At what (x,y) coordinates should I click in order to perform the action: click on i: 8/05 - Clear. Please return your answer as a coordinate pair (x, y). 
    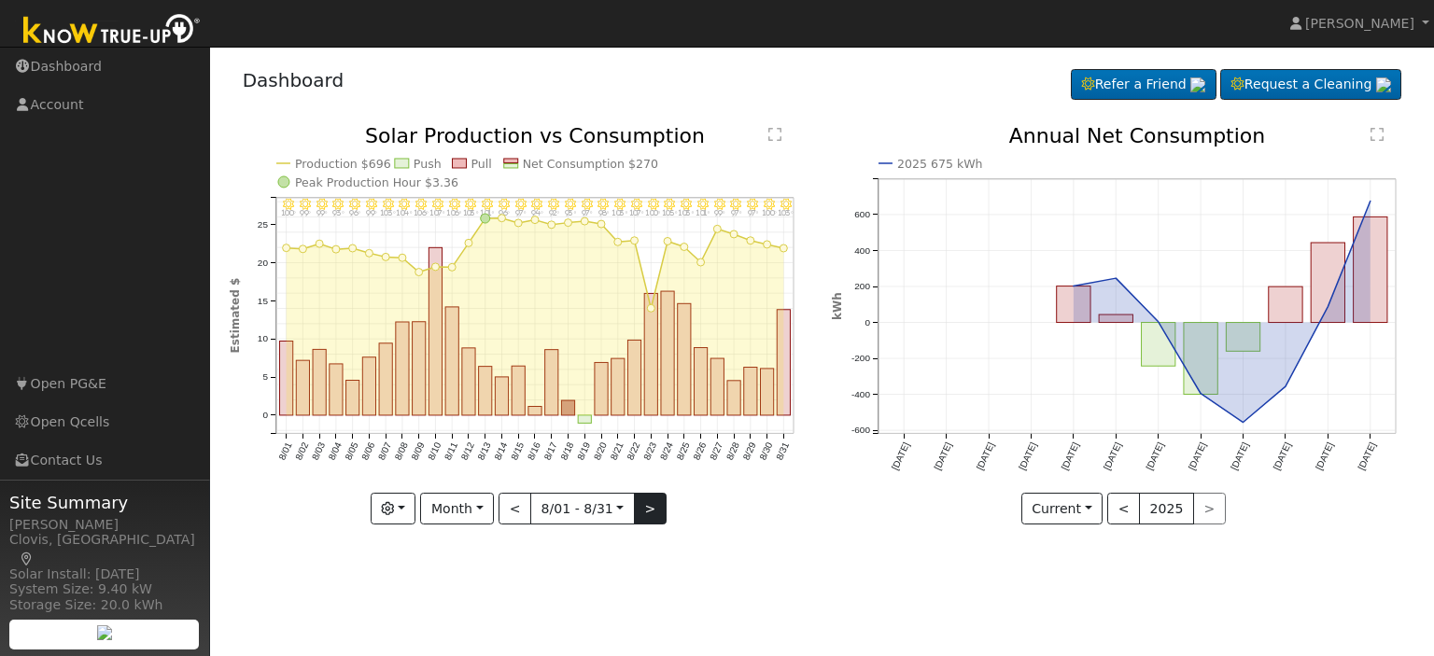
    Looking at the image, I should click on (355, 205).